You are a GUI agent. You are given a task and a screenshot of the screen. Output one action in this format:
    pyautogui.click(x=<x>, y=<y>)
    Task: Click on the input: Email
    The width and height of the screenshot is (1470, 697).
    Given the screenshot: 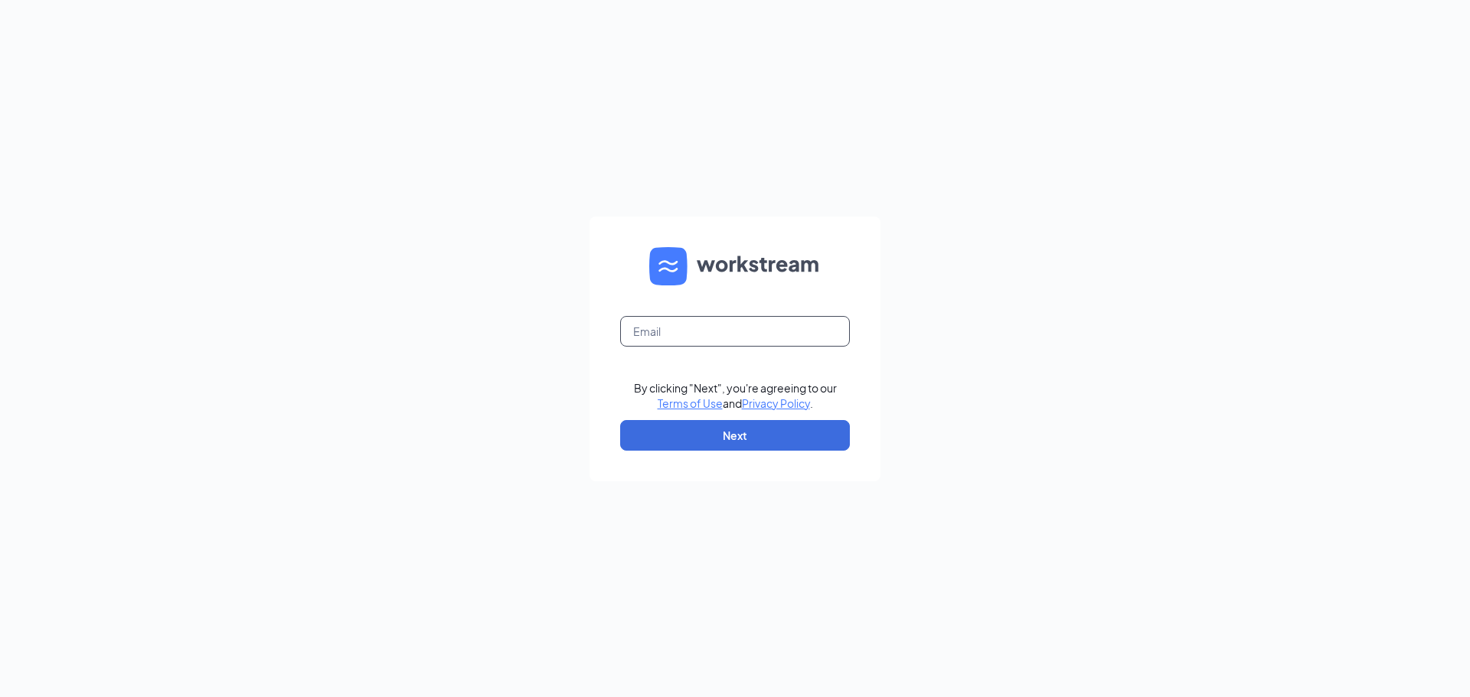 What is the action you would take?
    pyautogui.click(x=735, y=331)
    